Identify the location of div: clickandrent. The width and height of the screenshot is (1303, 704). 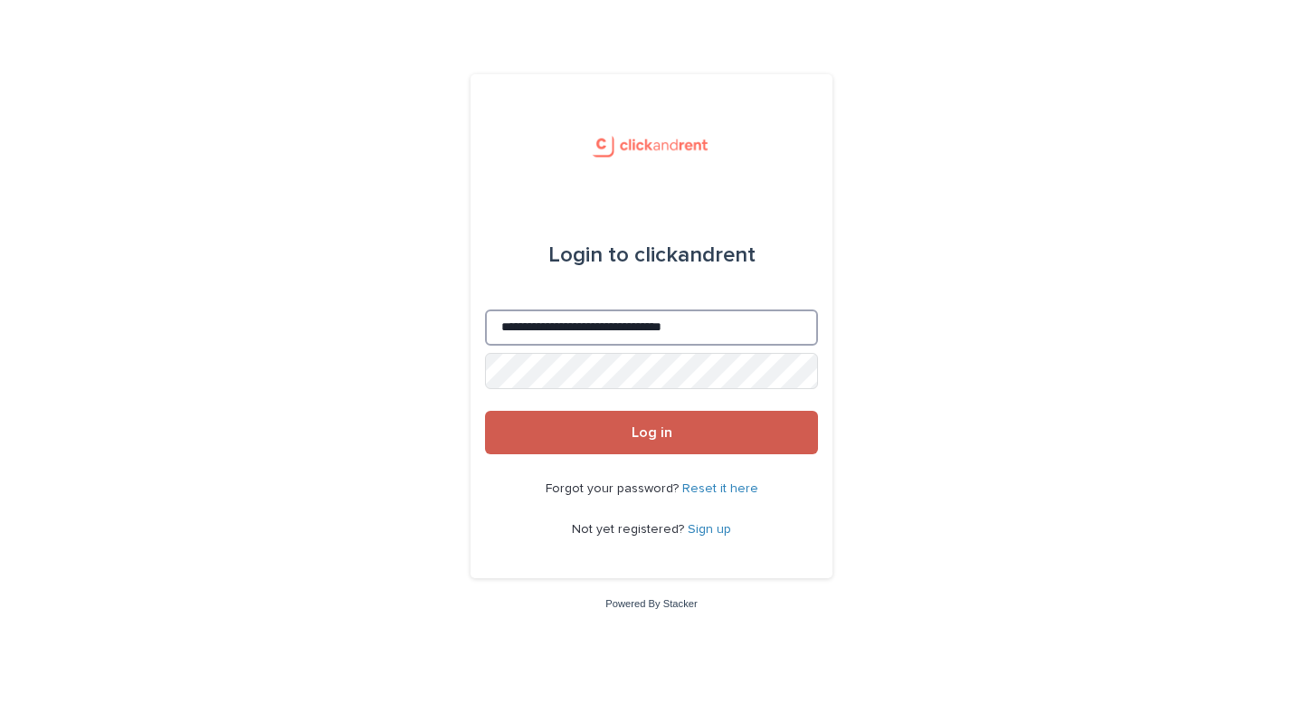
(651, 255).